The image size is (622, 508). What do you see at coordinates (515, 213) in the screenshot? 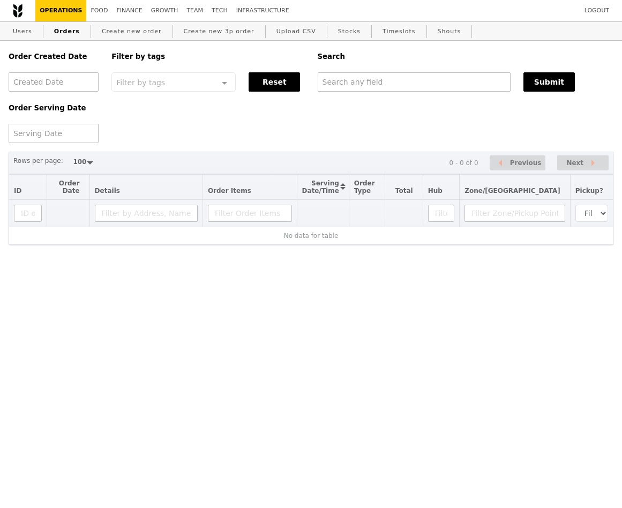
I see `input: Filter Zone/Pickup Point` at bounding box center [515, 213].